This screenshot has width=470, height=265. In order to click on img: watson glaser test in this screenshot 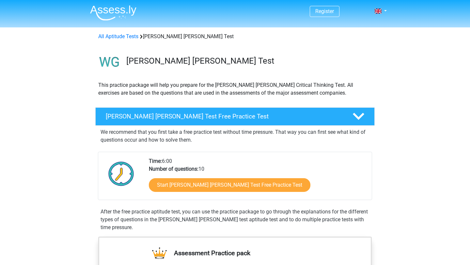, I will do `click(109, 62)`.